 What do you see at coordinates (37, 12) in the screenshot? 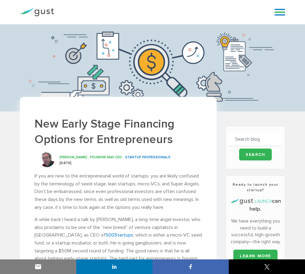
I see `img: Gust Logo` at bounding box center [37, 12].